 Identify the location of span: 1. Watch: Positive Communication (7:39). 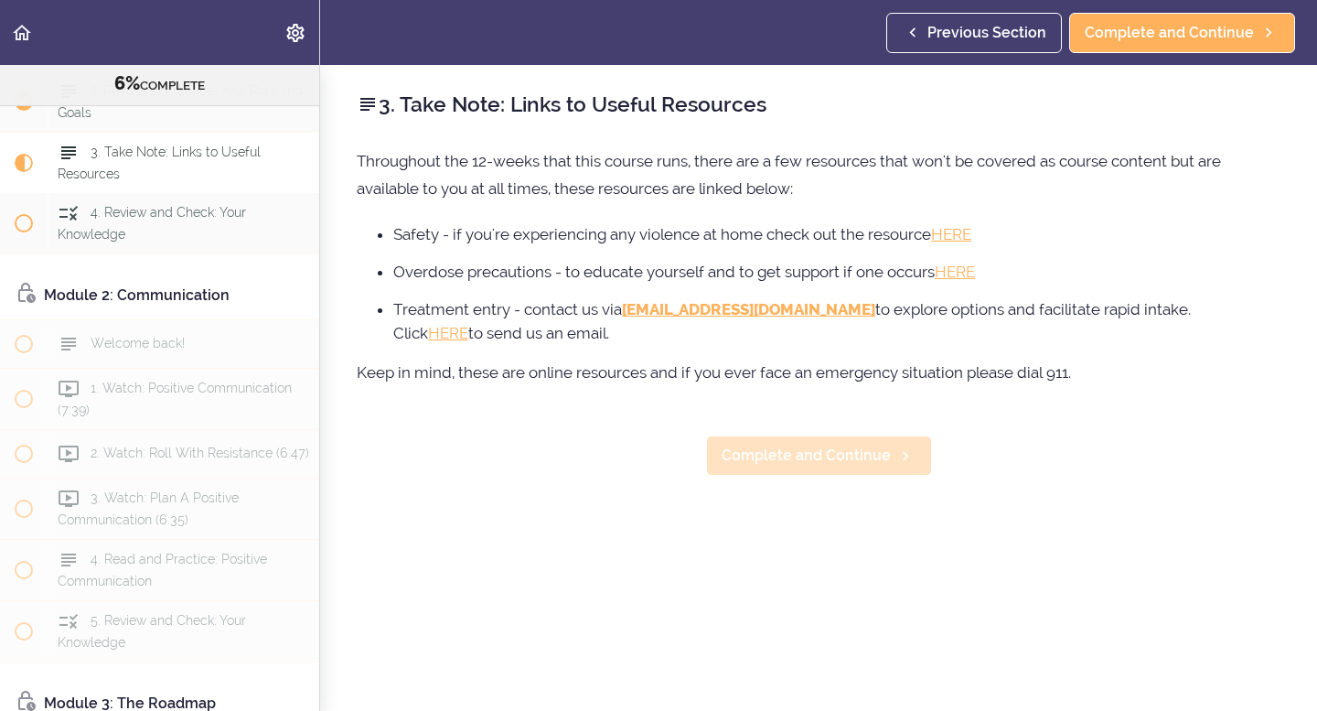
(175, 398).